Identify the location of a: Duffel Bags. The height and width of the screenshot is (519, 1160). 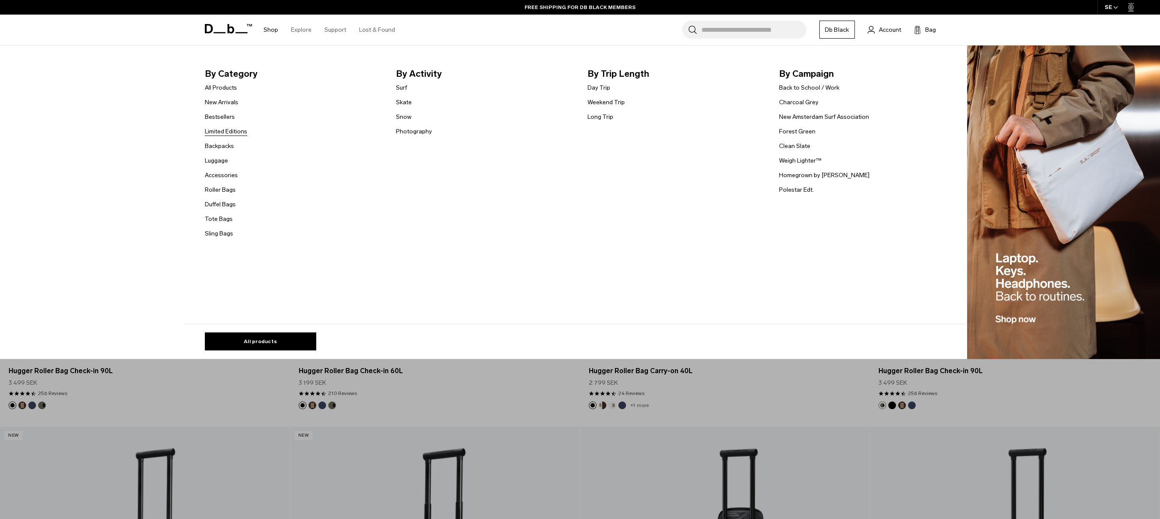
(220, 204).